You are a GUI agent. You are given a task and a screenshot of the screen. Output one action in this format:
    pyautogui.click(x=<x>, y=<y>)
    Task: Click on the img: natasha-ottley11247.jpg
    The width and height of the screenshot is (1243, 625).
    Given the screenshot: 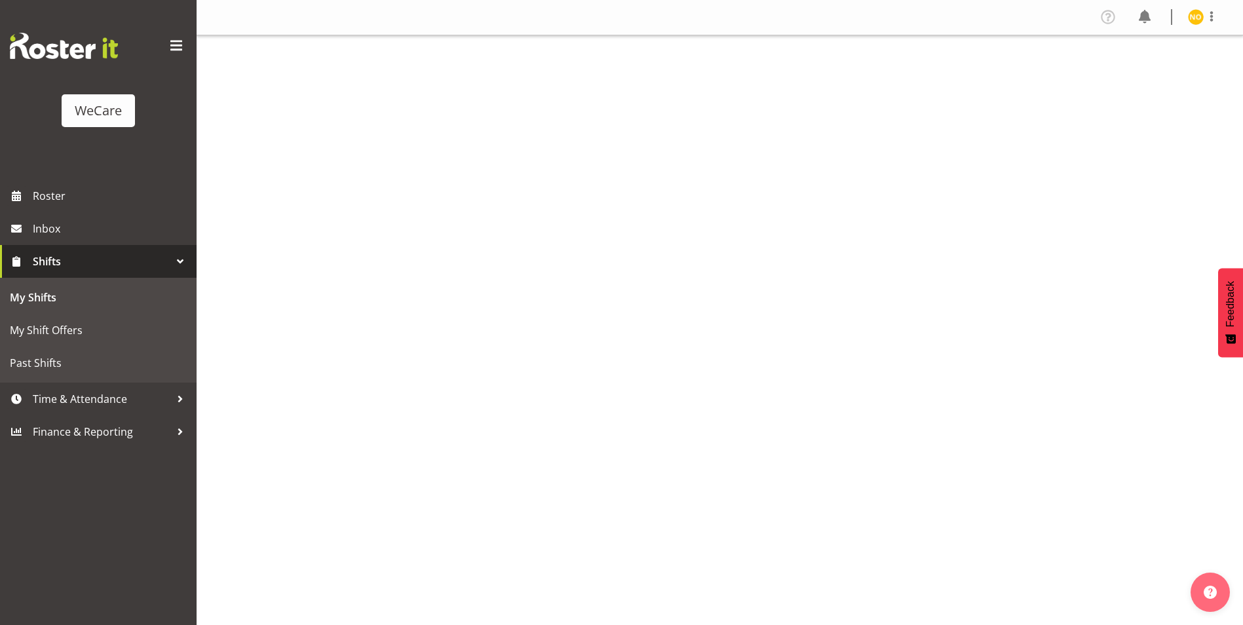 What is the action you would take?
    pyautogui.click(x=1196, y=17)
    